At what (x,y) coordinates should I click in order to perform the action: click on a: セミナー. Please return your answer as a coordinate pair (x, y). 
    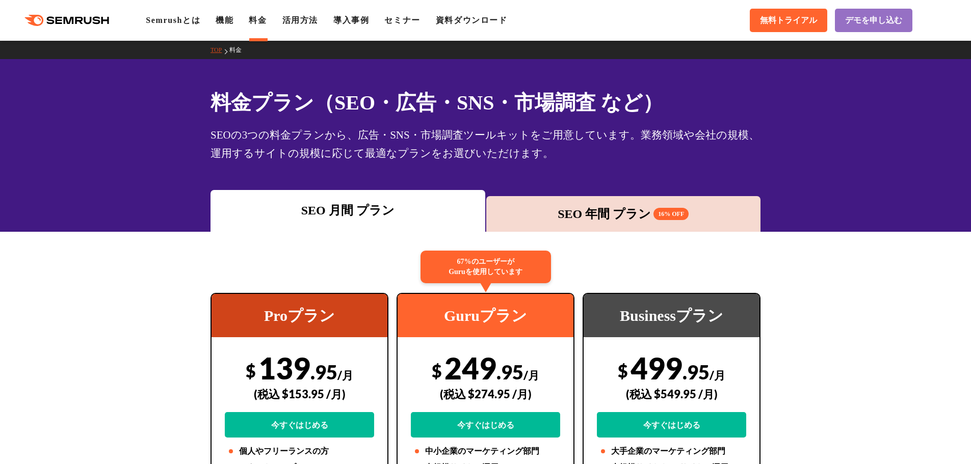
    Looking at the image, I should click on (402, 20).